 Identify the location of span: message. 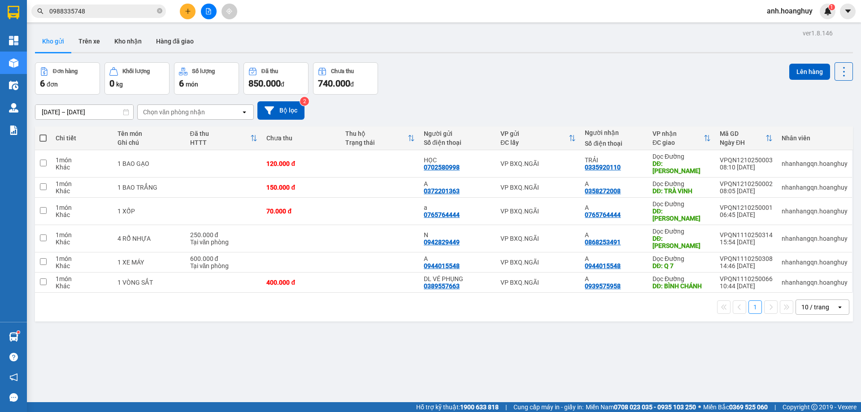
(13, 397).